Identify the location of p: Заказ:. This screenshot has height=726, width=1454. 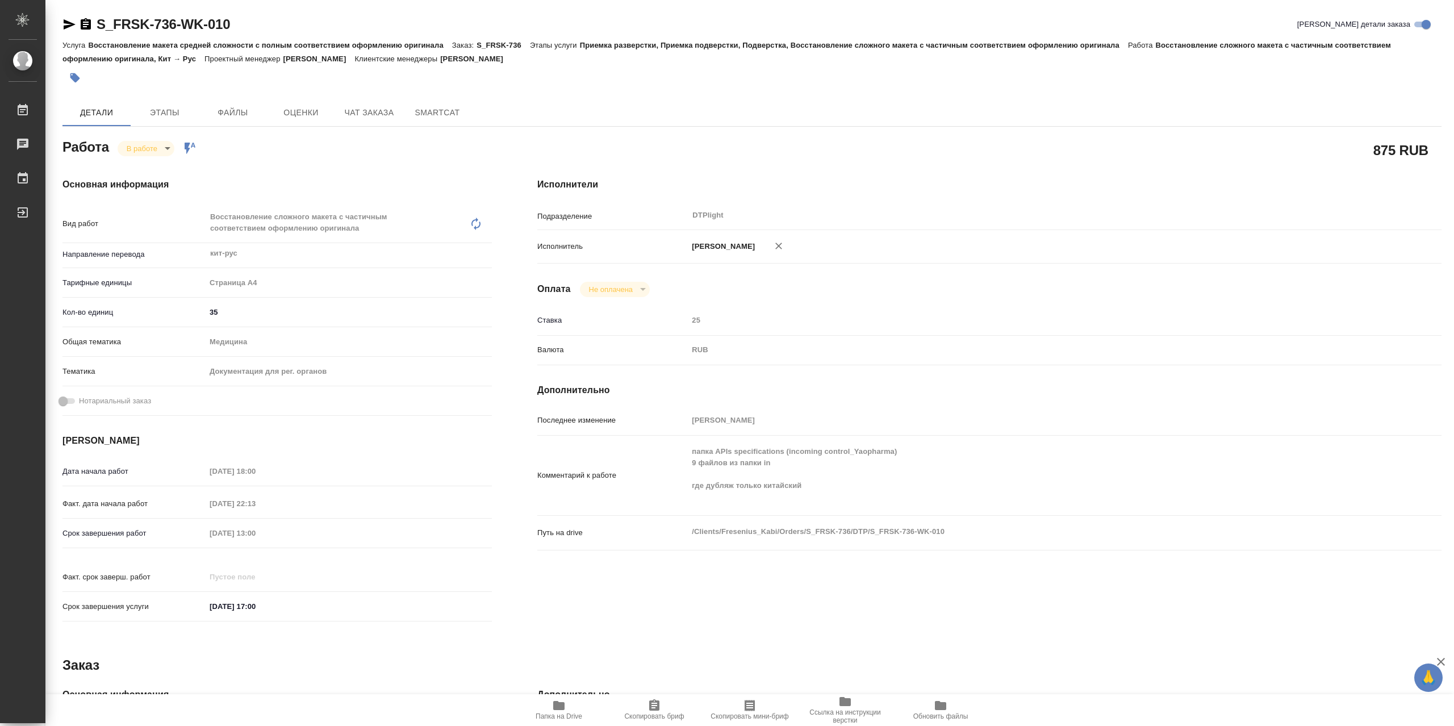
(464, 45).